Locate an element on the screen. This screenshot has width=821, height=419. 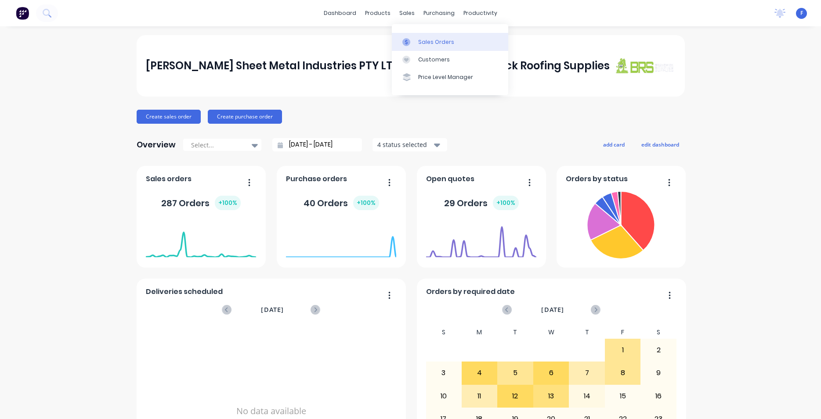
div: 3 is located at coordinates (443, 373).